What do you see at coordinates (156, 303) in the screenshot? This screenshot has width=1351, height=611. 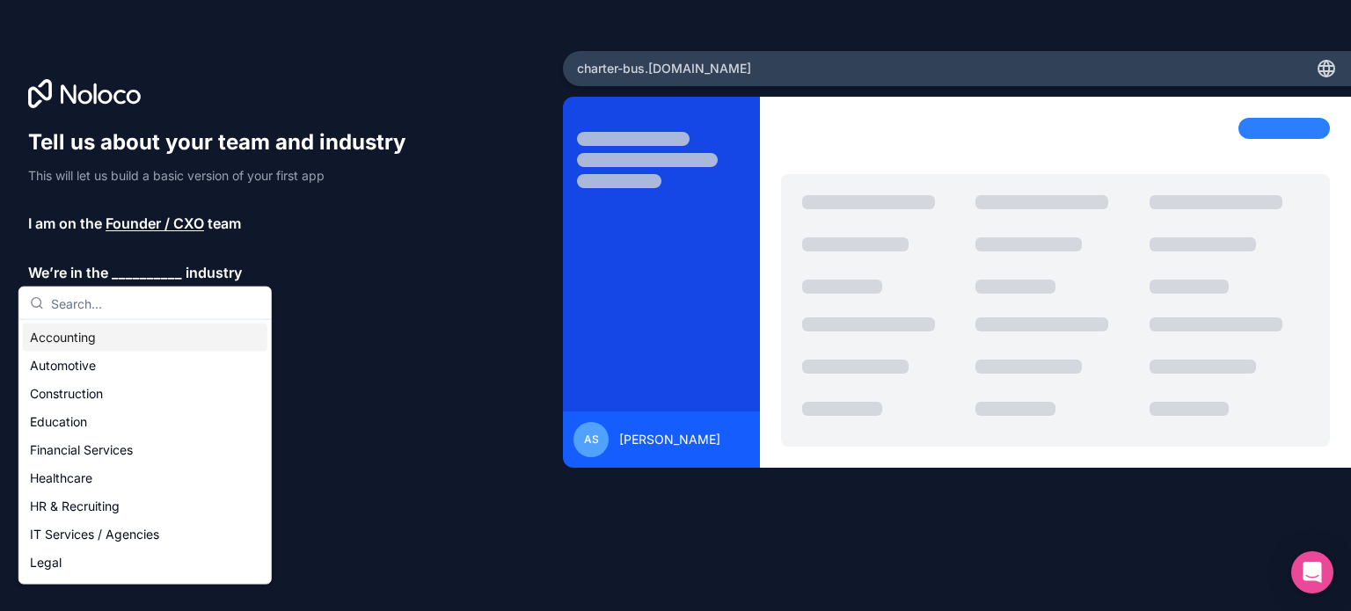 I see `input: Search...` at bounding box center [156, 303].